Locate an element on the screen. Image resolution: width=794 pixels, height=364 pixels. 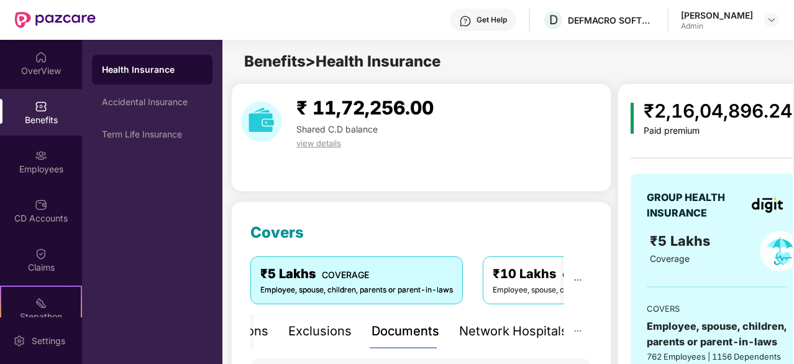
div: Network Hospitals is located at coordinates (513, 331).